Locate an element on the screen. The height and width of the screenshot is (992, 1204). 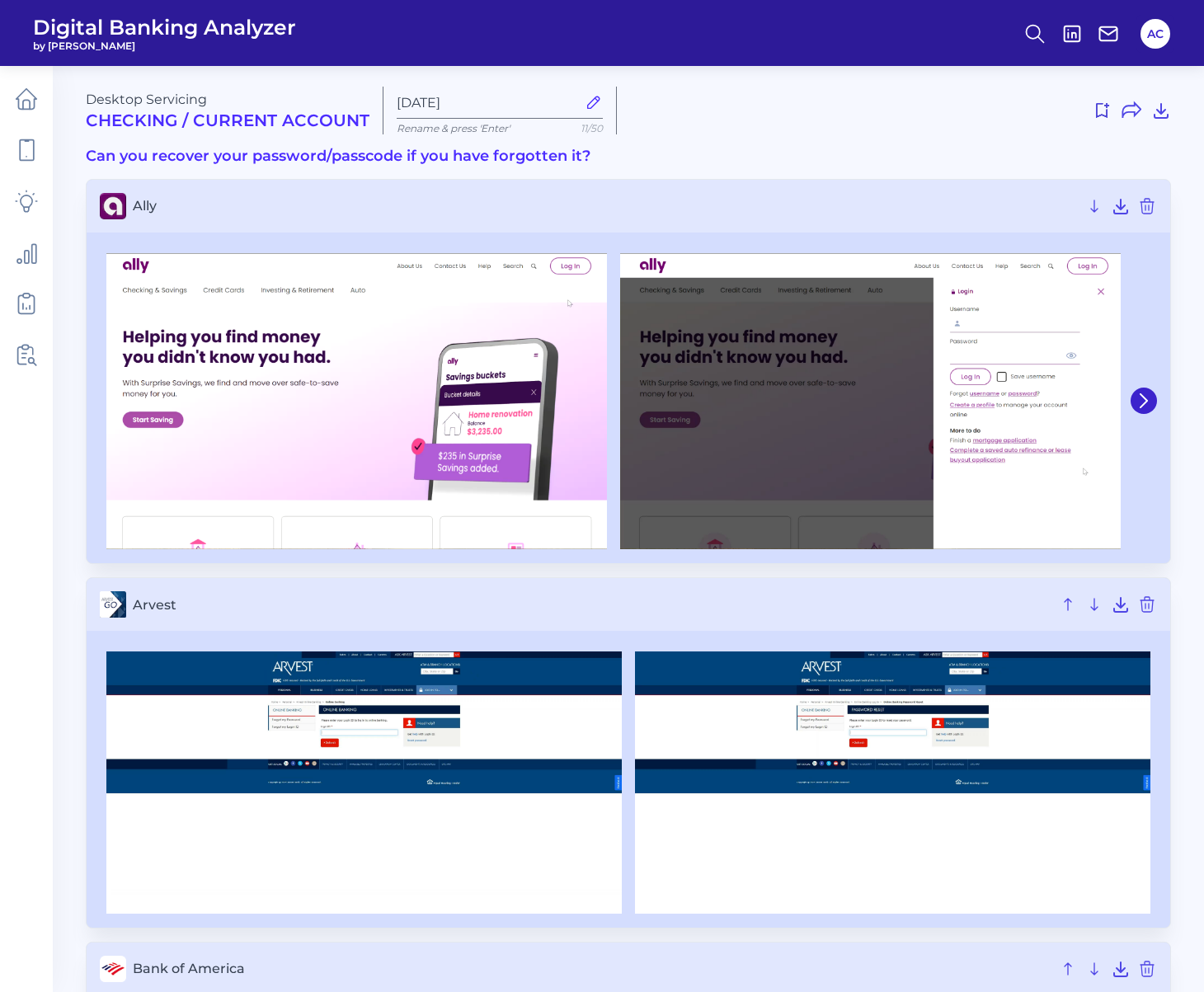
span: Ally is located at coordinates (605, 206).